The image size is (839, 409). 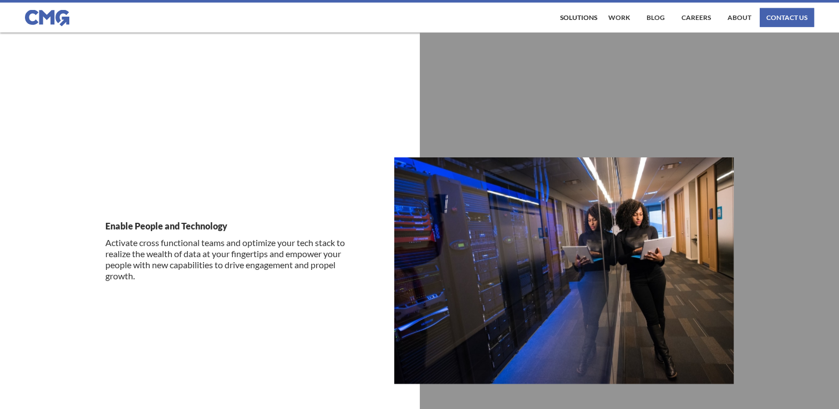 I want to click on a: work, so click(x=619, y=18).